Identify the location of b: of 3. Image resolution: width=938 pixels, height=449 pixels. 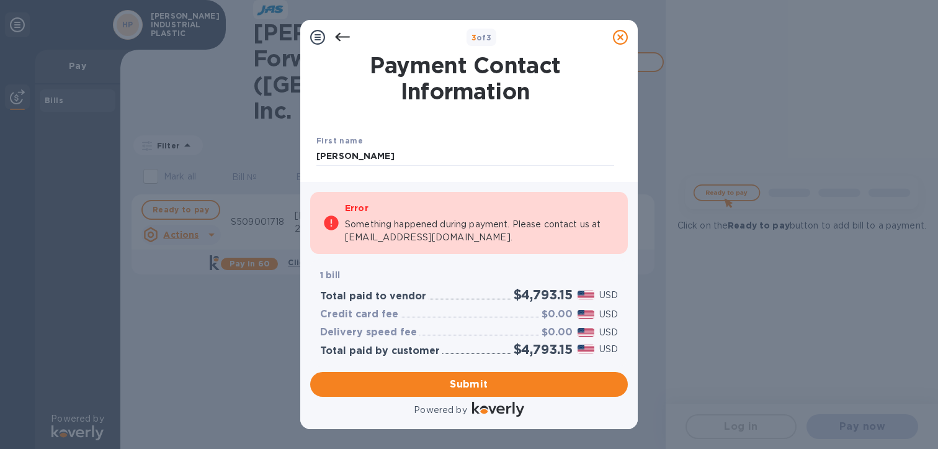
(481, 37).